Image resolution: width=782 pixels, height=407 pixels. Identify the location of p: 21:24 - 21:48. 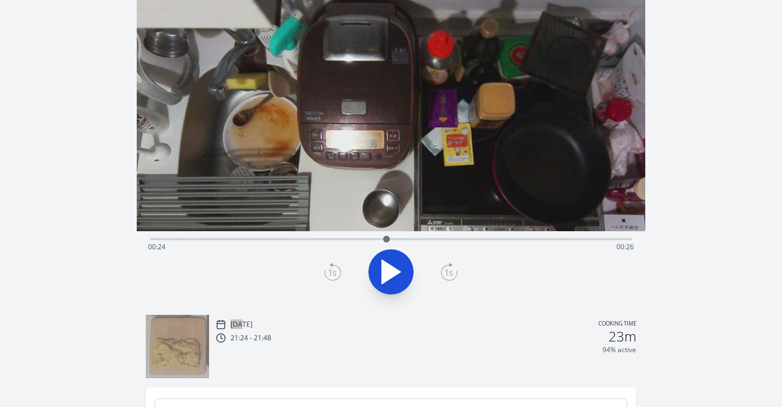
(251, 338).